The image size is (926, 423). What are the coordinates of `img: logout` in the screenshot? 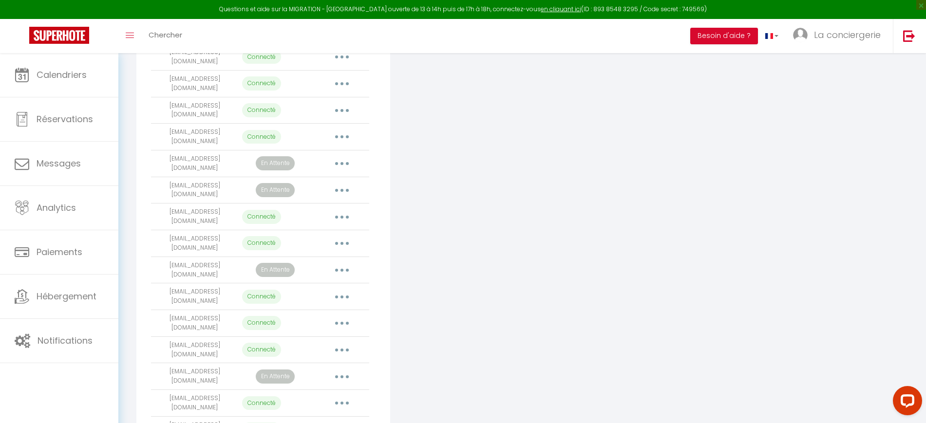 It's located at (909, 36).